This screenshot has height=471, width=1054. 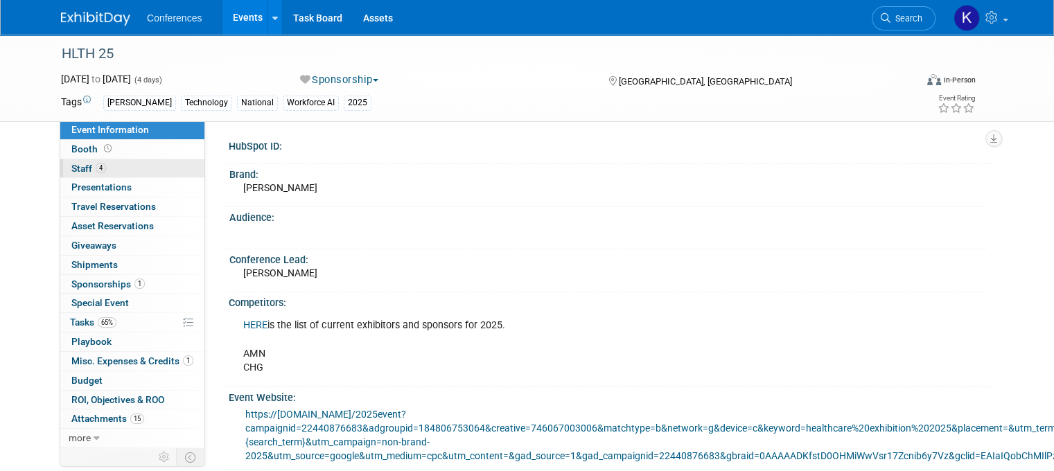 I want to click on a: Travel Reservations, so click(x=132, y=207).